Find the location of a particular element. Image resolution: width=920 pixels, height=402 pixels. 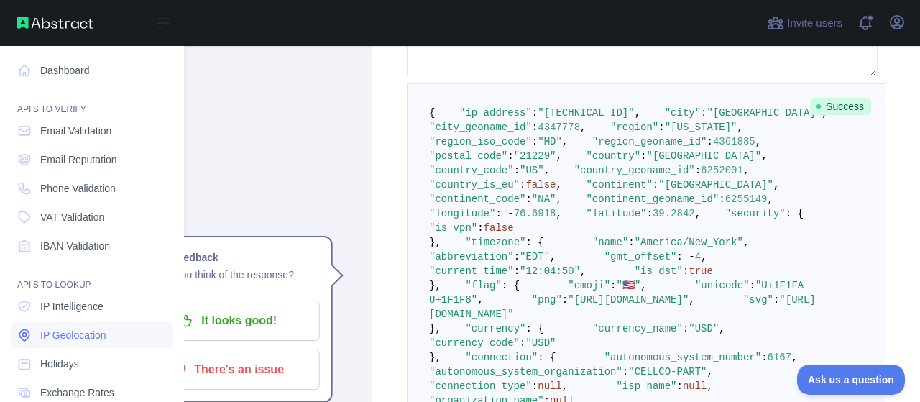

span: 6255149 is located at coordinates (746, 199).